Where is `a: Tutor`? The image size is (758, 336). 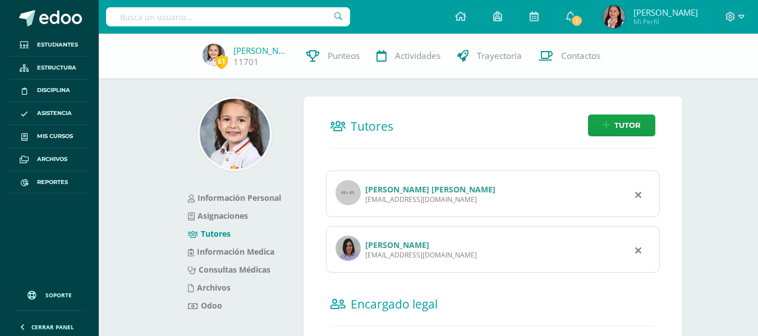 a: Tutor is located at coordinates (621, 125).